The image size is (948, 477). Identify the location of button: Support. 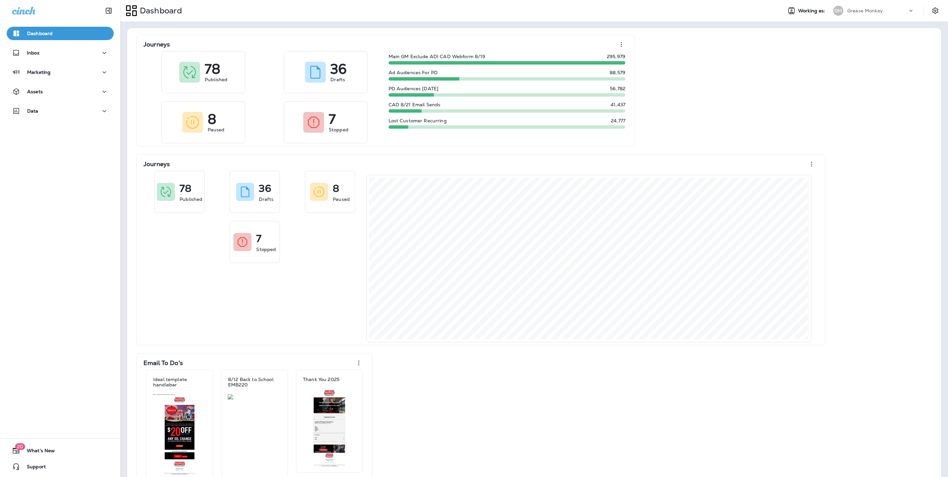
(60, 467).